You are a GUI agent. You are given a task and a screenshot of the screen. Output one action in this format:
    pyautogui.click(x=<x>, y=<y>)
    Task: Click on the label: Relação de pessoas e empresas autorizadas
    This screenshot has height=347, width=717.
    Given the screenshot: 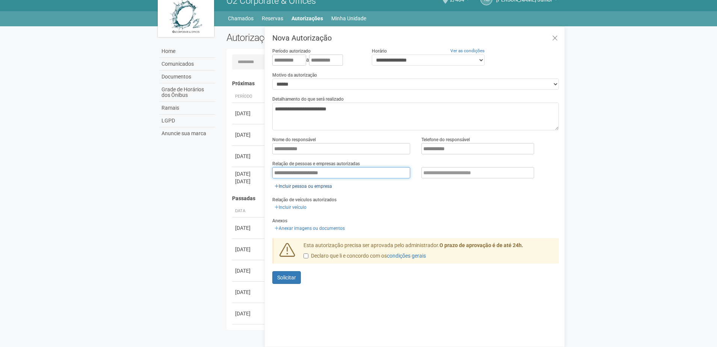 What is the action you would take?
    pyautogui.click(x=316, y=164)
    